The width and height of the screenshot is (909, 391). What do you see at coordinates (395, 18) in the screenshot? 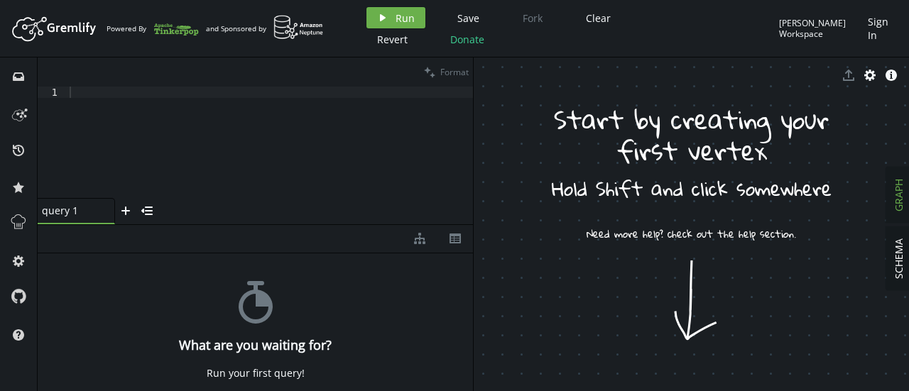
I see `button: Run` at bounding box center [395, 18].